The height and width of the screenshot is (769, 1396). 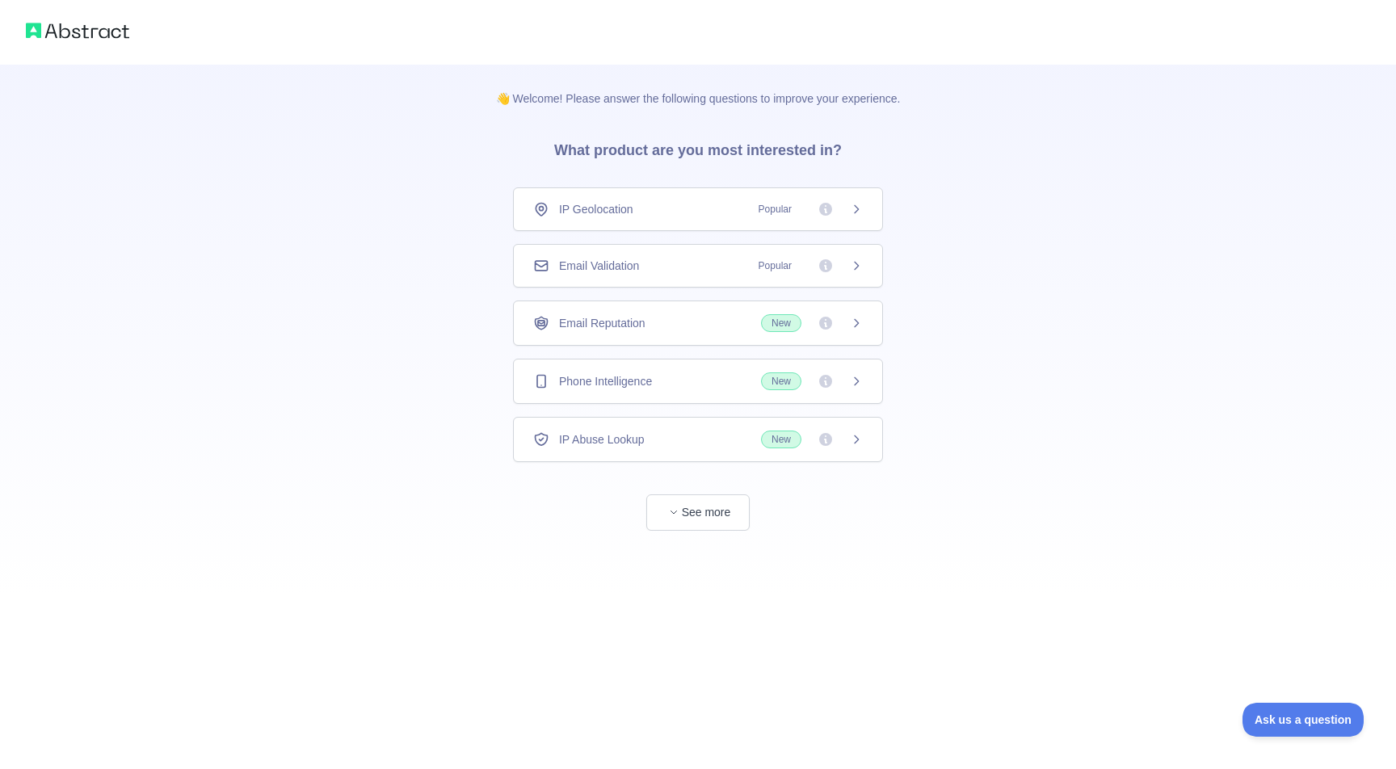 What do you see at coordinates (698, 86) in the screenshot?
I see `p: 👋 Welcome! Please answer the following questions to improve your experience.` at bounding box center [698, 86].